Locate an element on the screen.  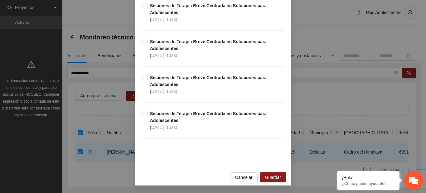
span: Cancelar is located at coordinates (244, 177).